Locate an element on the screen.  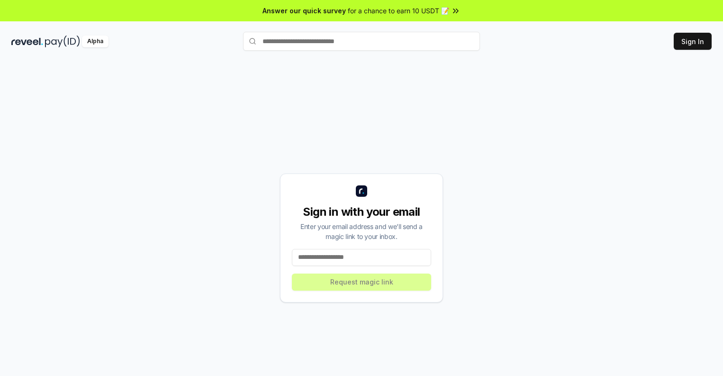
div: Sign in with your email is located at coordinates (361, 212).